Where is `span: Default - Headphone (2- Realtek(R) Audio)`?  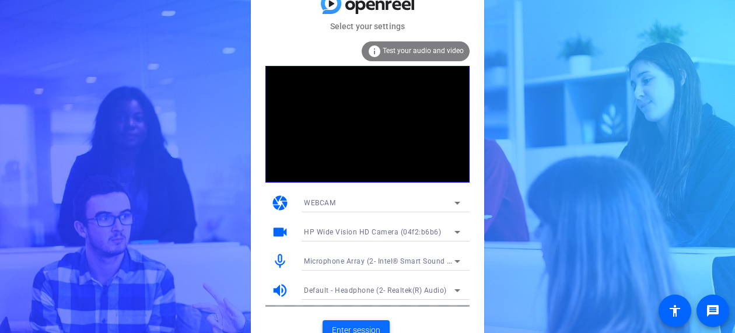 span: Default - Headphone (2- Realtek(R) Audio) is located at coordinates (375, 290).